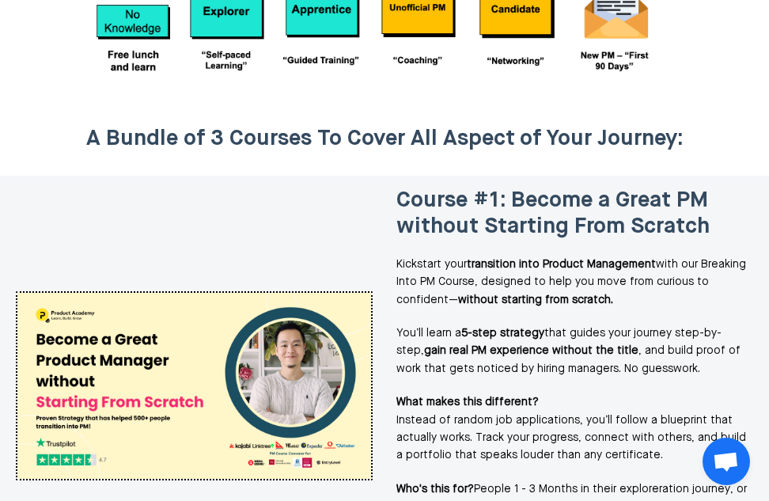  What do you see at coordinates (727, 462) in the screenshot?
I see `a: Open chat` at bounding box center [727, 462].